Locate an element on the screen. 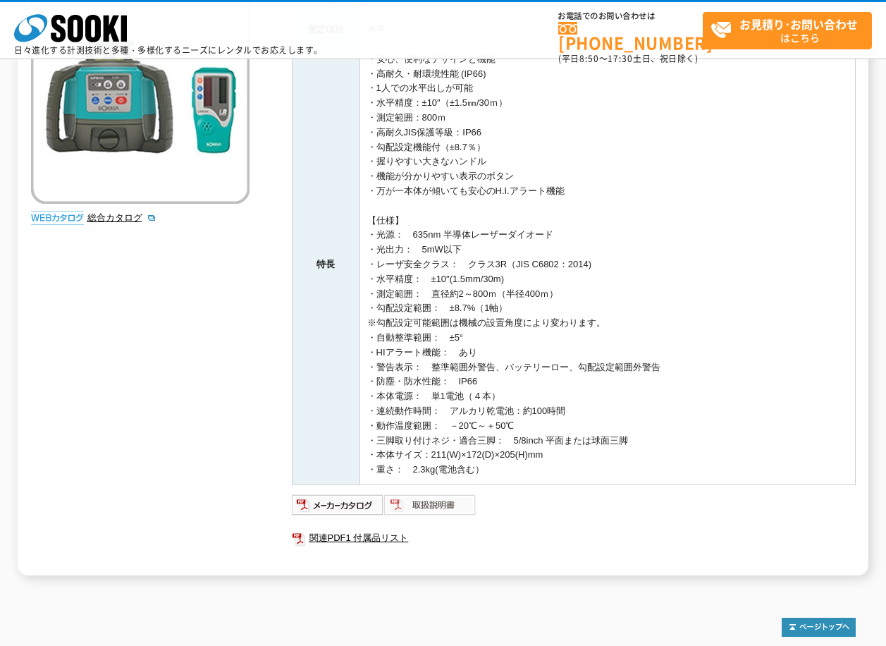 The width and height of the screenshot is (886, 646). strong: お見積り･お問い合わせ is located at coordinates (799, 24).